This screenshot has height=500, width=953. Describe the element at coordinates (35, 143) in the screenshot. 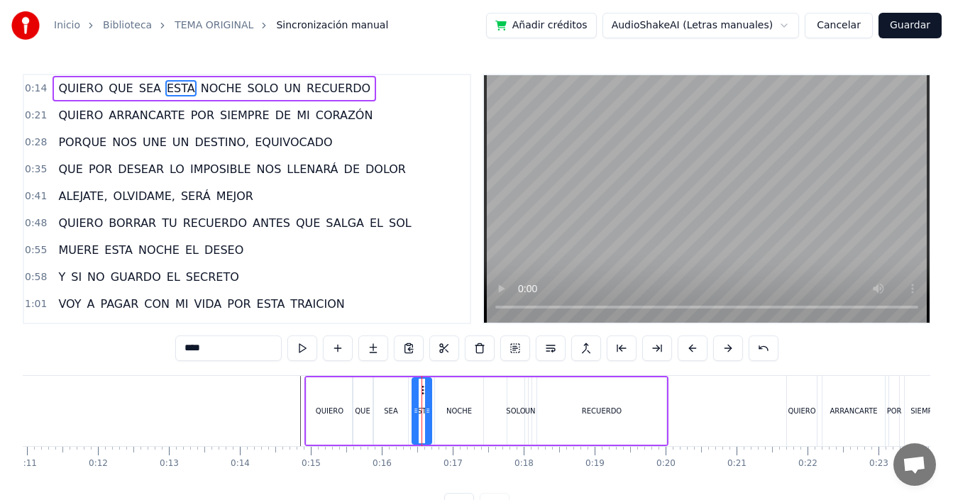

I see `span: 0:28` at that location.